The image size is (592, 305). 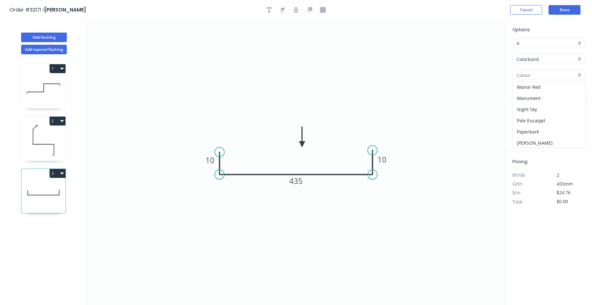 I want to click on span: 455mm, so click(x=565, y=184).